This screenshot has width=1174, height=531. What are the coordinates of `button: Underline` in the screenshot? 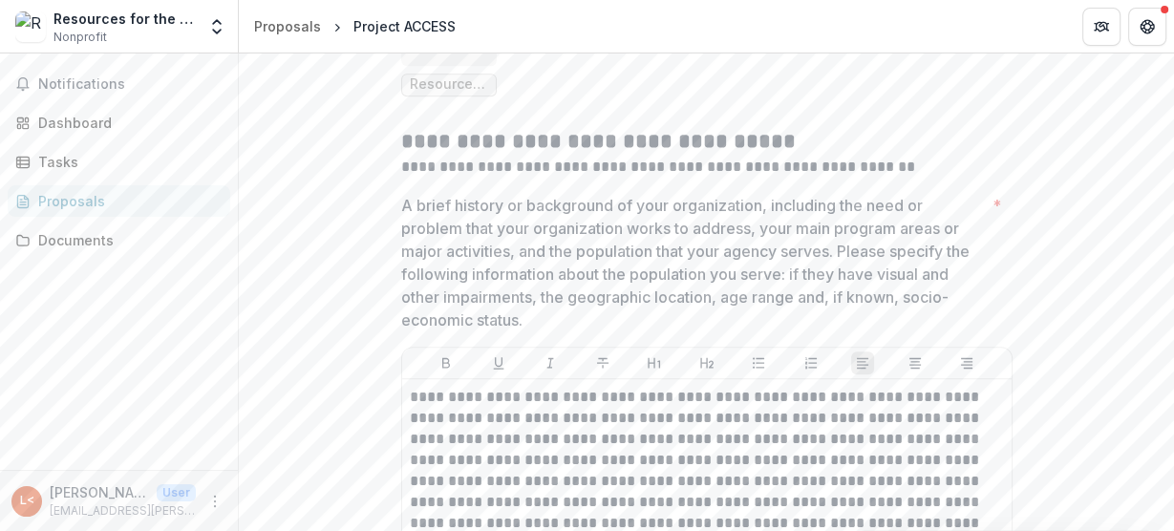 It's located at (499, 363).